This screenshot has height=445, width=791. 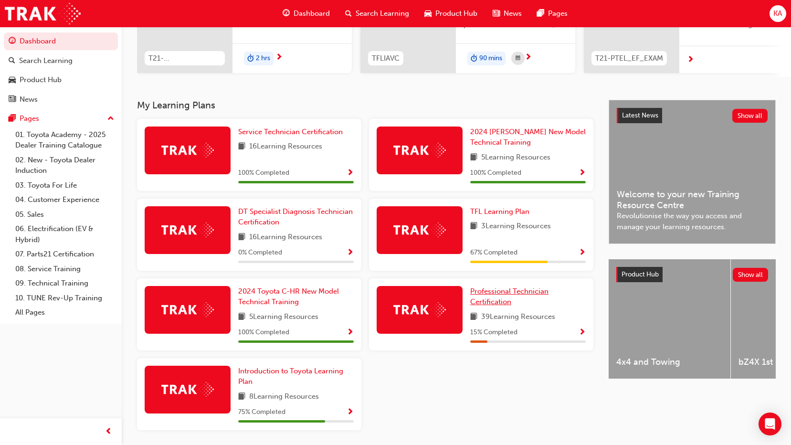 I want to click on a: Introduction to Toyota Learning Plan, so click(x=296, y=376).